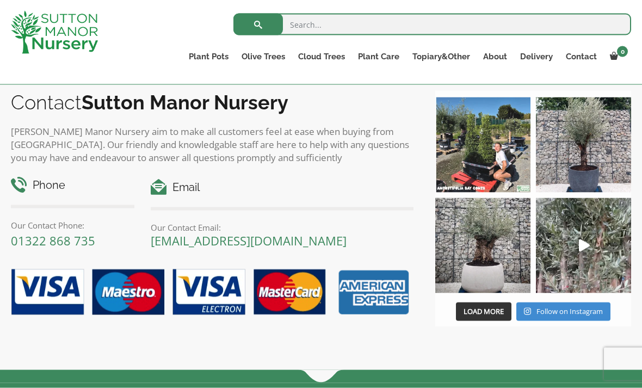 This screenshot has height=388, width=642. Describe the element at coordinates (441, 57) in the screenshot. I see `a: Topiary&Other` at that location.